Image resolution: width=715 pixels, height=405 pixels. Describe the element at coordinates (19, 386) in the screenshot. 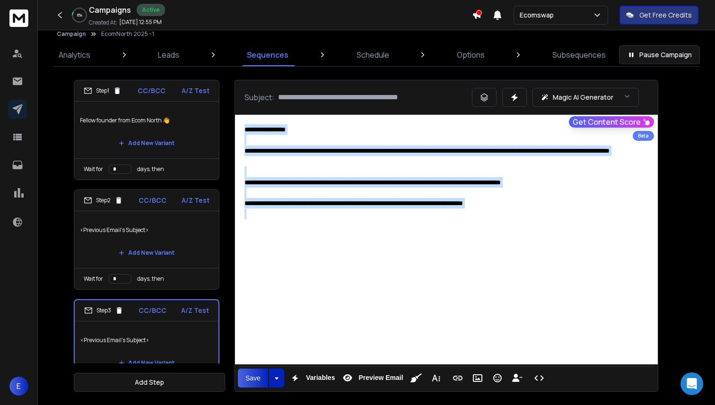

I see `span: E` at that location.